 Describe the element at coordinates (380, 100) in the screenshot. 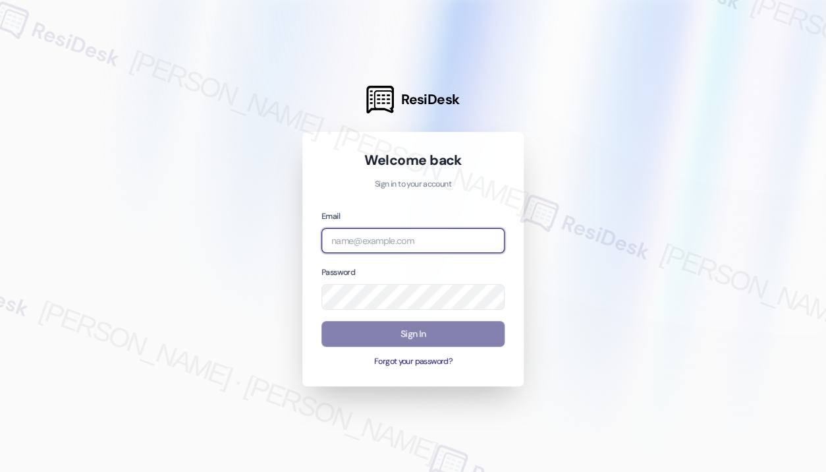

I see `img: ResiDesk Logo` at that location.